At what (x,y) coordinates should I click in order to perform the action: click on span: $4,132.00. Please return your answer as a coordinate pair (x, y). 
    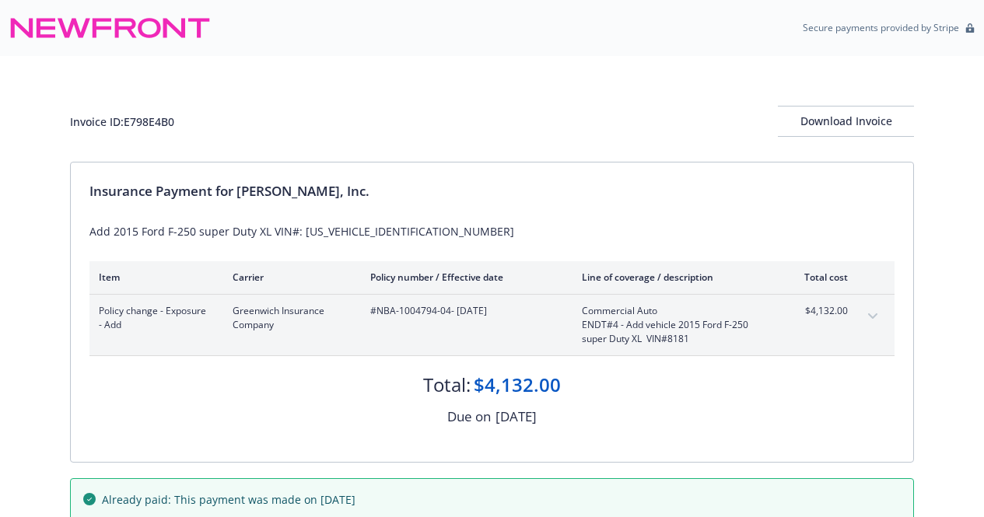
    Looking at the image, I should click on (818, 311).